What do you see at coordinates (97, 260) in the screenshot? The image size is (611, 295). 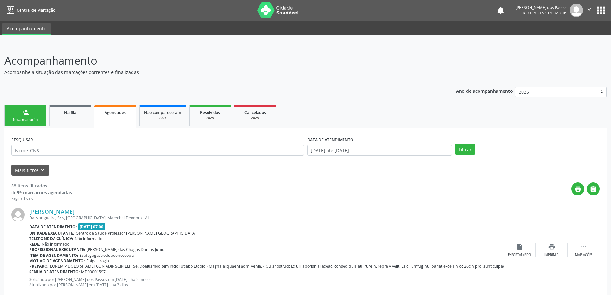 I see `span: Epigastrogia` at bounding box center [97, 260].